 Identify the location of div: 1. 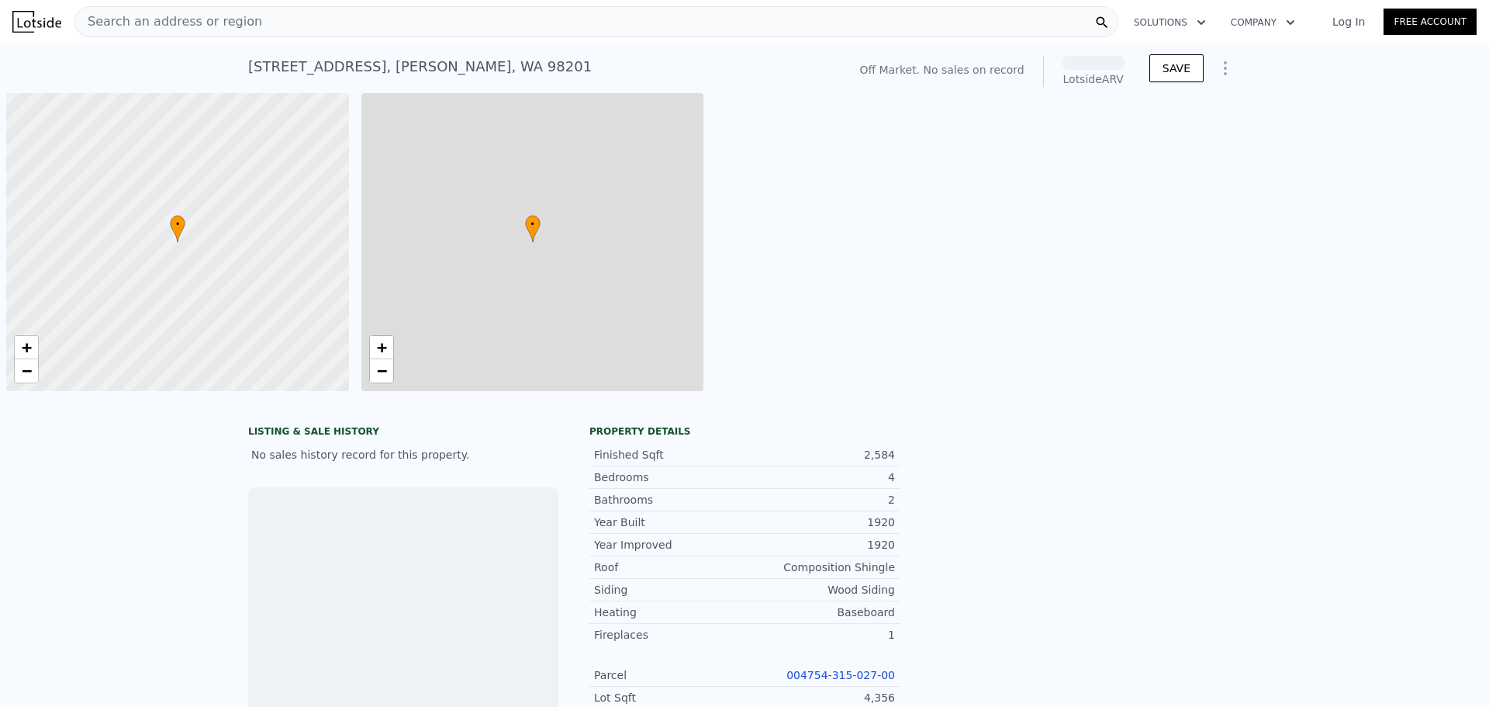
(820, 634).